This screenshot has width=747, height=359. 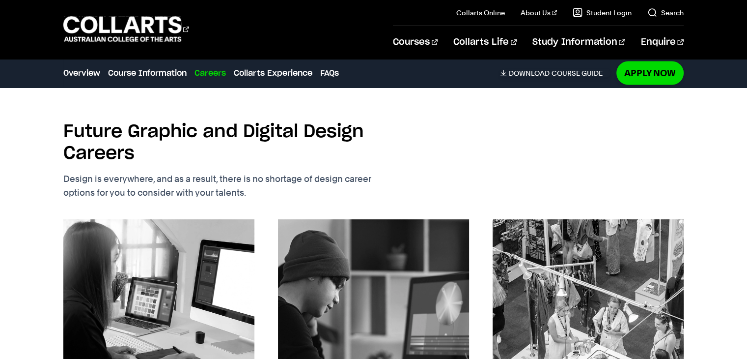 What do you see at coordinates (529, 73) in the screenshot?
I see `span: Download` at bounding box center [529, 73].